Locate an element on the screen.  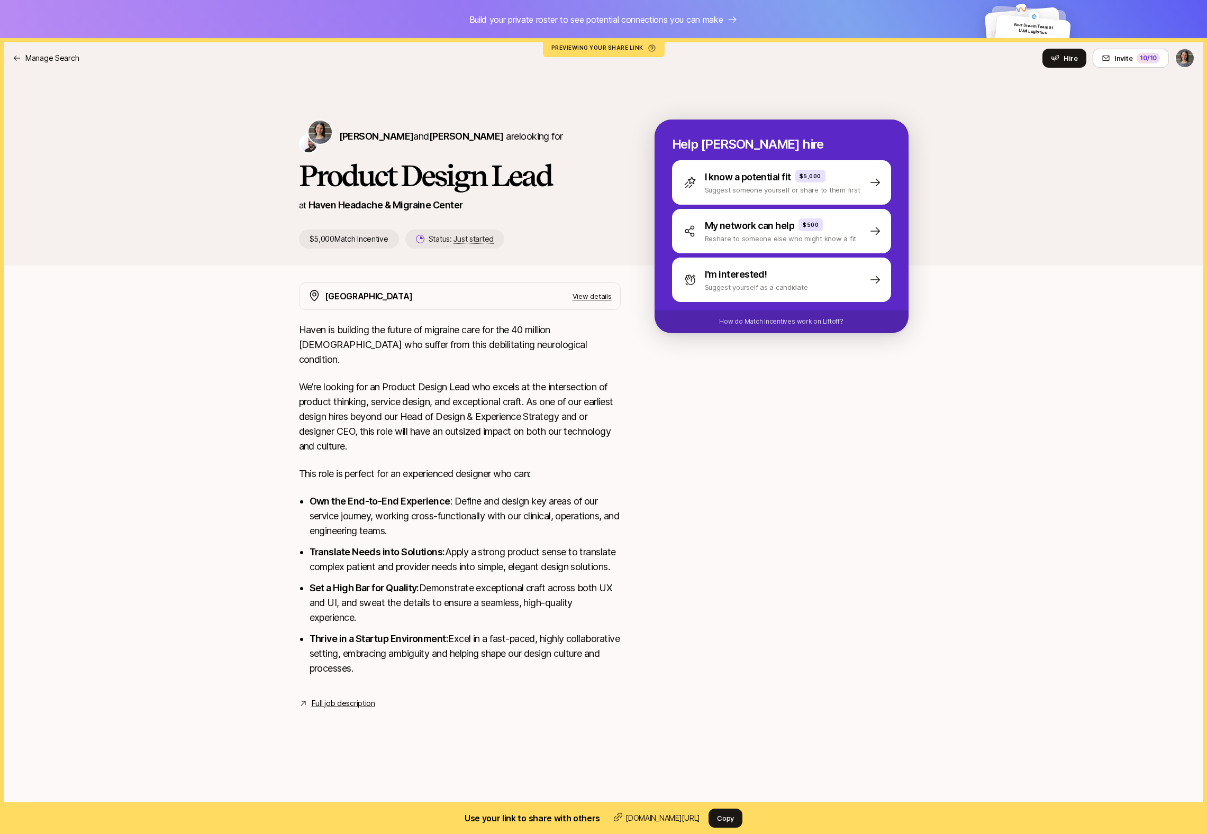
p: My network can help is located at coordinates (750, 226).